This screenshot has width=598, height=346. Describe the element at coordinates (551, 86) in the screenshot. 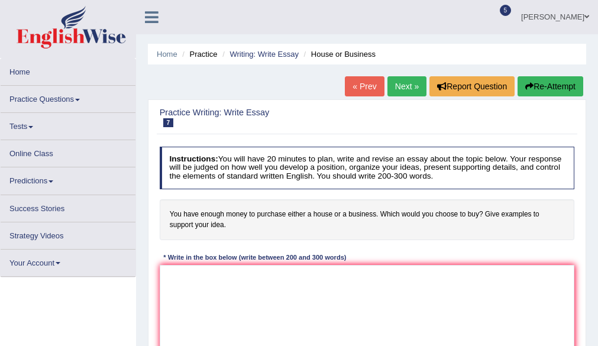

I see `button: Re-Attempt` at that location.